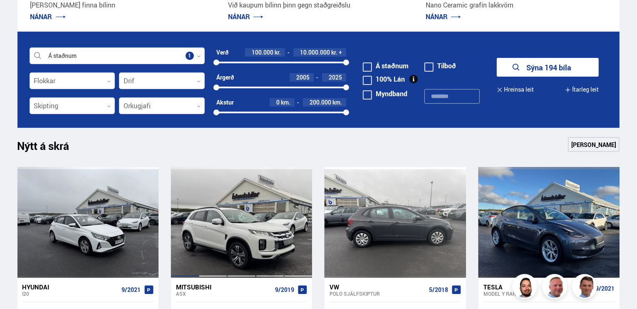  Describe the element at coordinates (70, 286) in the screenshot. I see `div: Hyundai` at that location.